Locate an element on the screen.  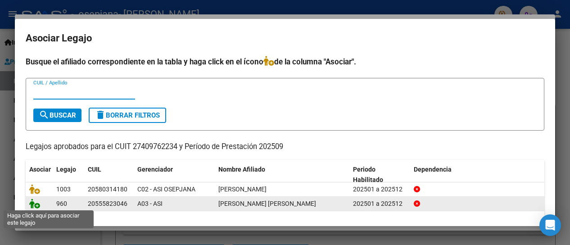
p: Legajos aprobados para el CUIT 27409762234 y Período de Prestación 202509 is located at coordinates (285, 147).